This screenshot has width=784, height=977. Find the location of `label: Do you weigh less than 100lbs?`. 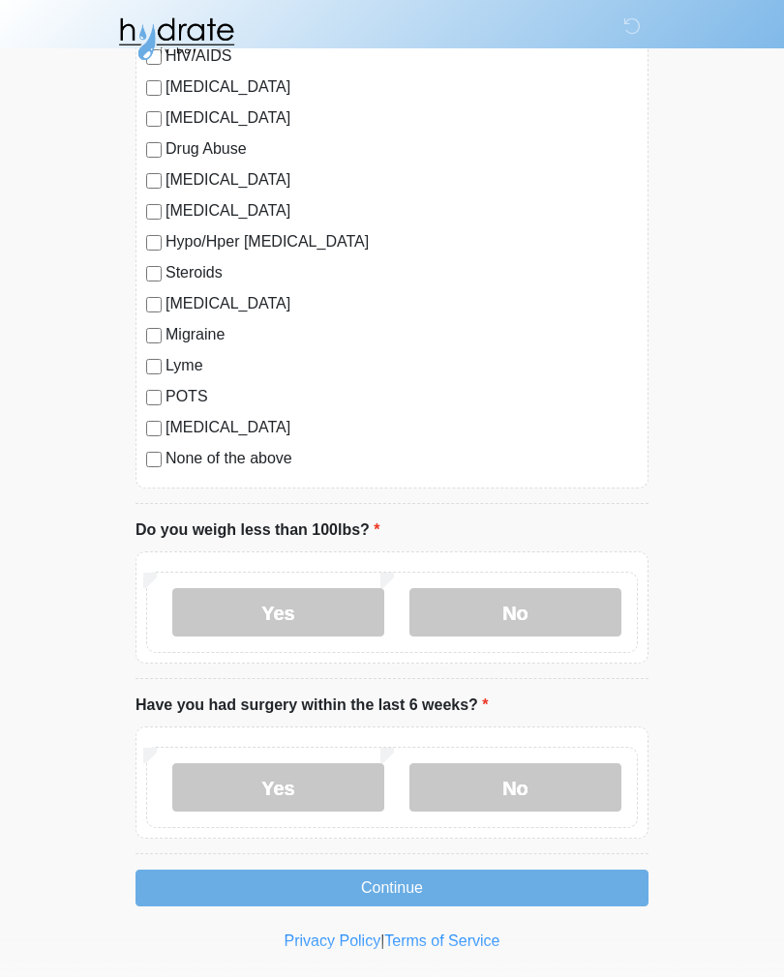

label: Do you weigh less than 100lbs? is located at coordinates (257, 530).